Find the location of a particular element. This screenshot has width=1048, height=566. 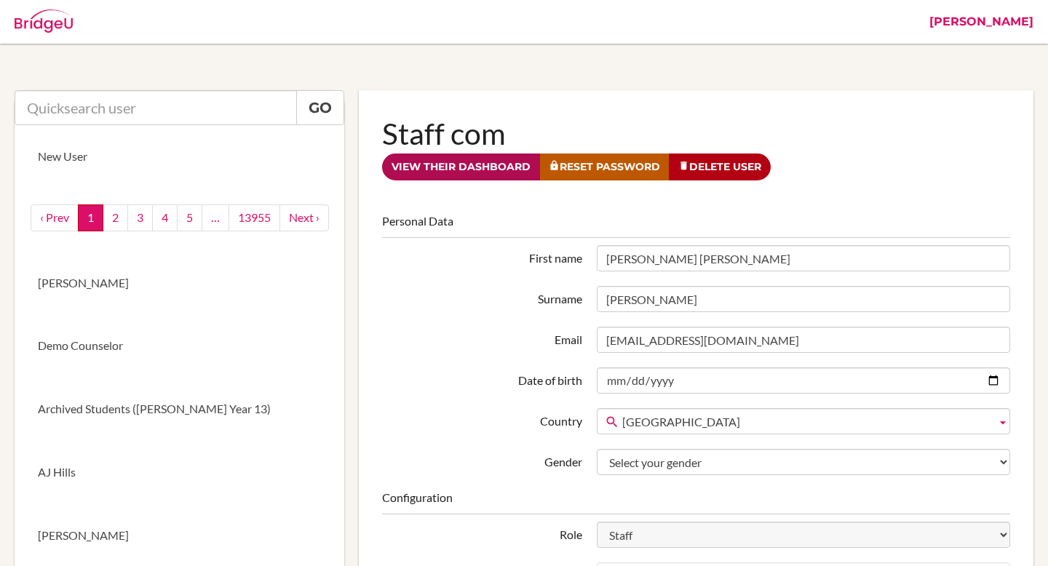

a: AJ Hills is located at coordinates (179, 472).